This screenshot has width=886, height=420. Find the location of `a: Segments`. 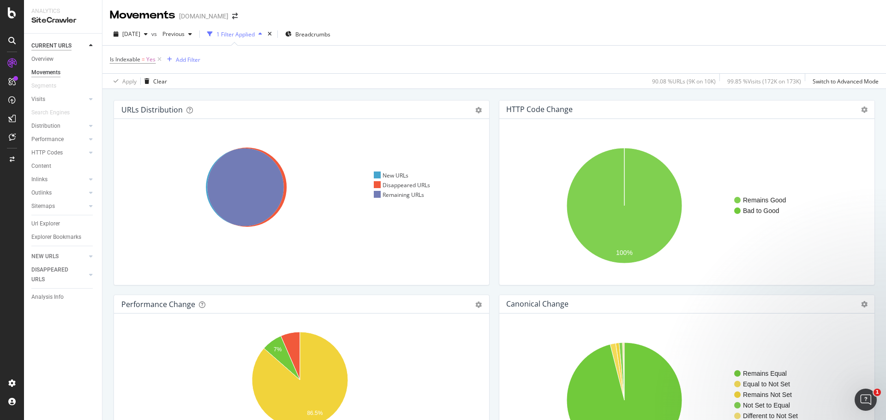

a: Segments is located at coordinates (48, 86).